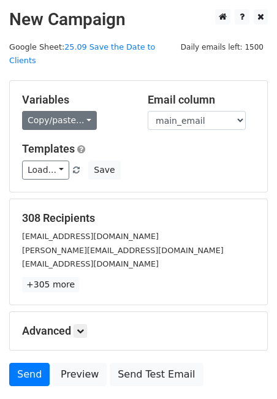 This screenshot has height=399, width=277. Describe the element at coordinates (222, 47) in the screenshot. I see `a: Daily emails left: 1500` at that location.